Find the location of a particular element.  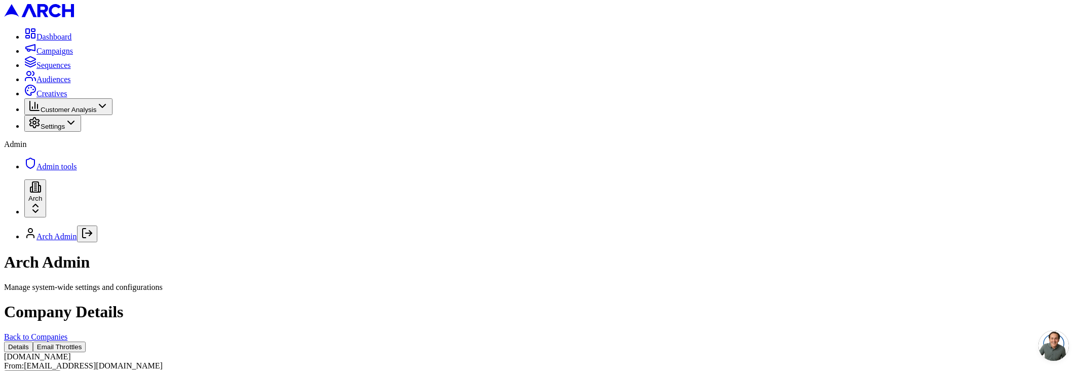

a: Audiences is located at coordinates (48, 79).